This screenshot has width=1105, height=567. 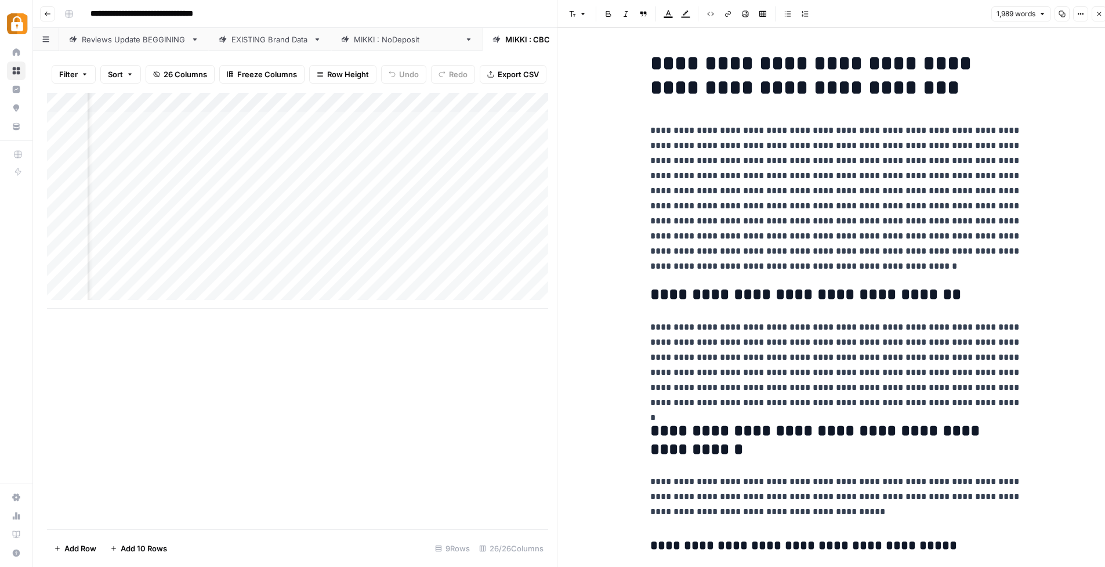 What do you see at coordinates (270, 39) in the screenshot?
I see `a: EXISTING Brand Data` at bounding box center [270, 39].